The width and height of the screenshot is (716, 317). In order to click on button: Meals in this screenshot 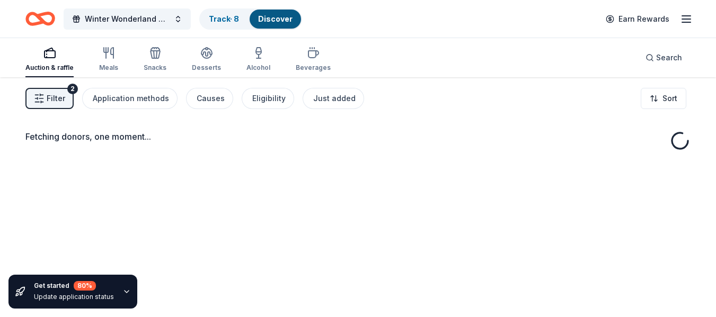, I will do `click(109, 60)`.